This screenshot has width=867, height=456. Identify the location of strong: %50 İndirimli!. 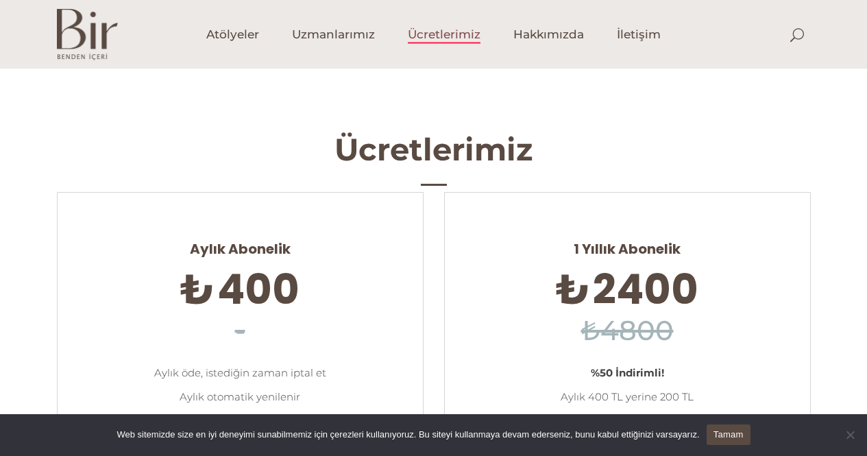
(627, 372).